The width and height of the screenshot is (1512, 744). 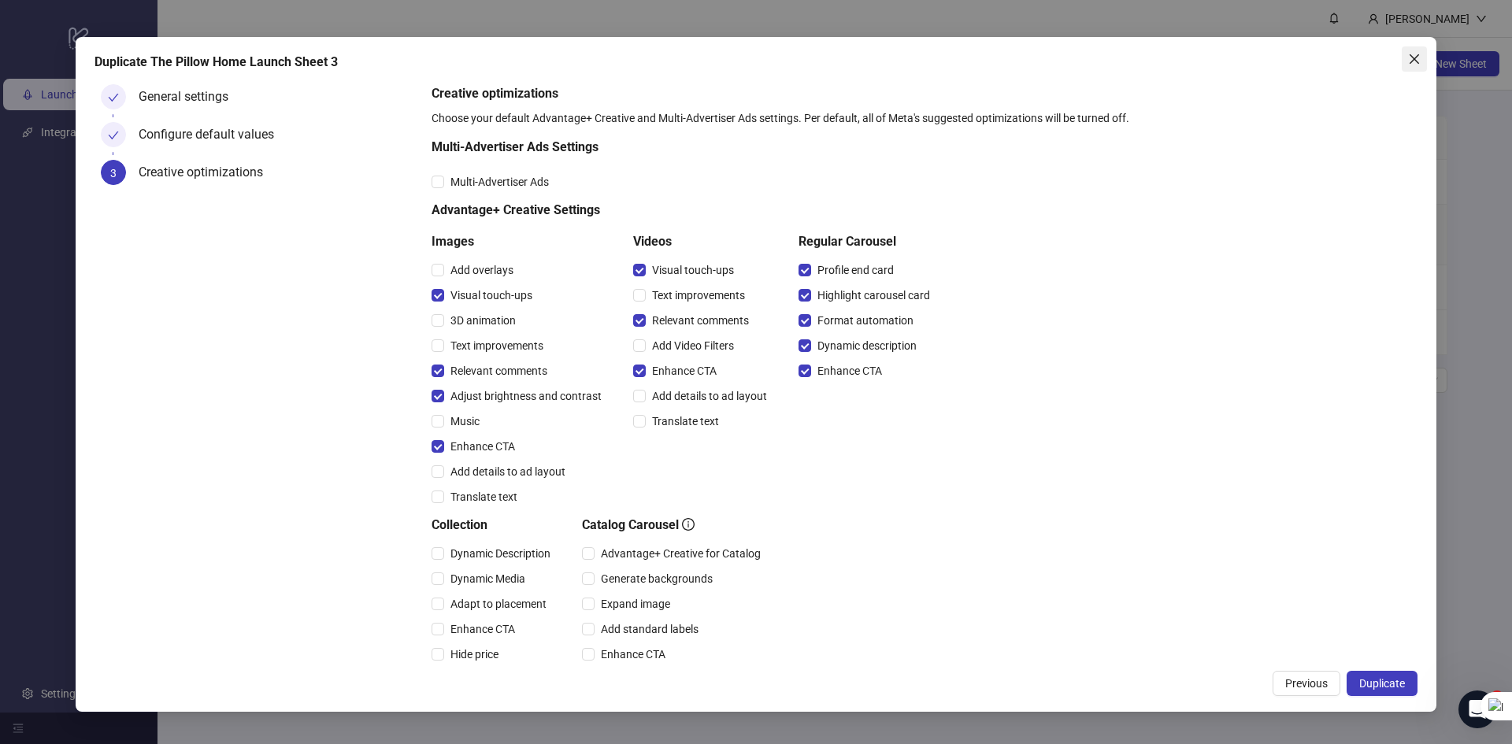 I want to click on div: Creative optimizations, so click(x=207, y=172).